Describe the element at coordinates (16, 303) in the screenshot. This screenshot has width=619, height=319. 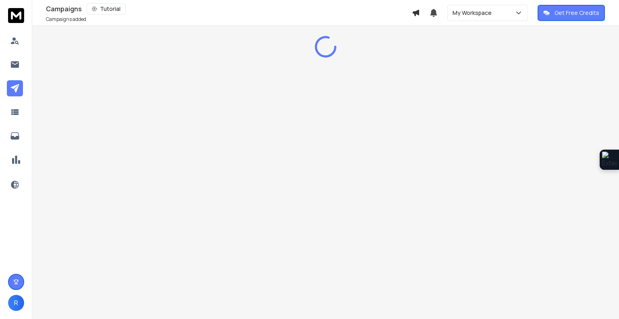
I see `button: R` at that location.